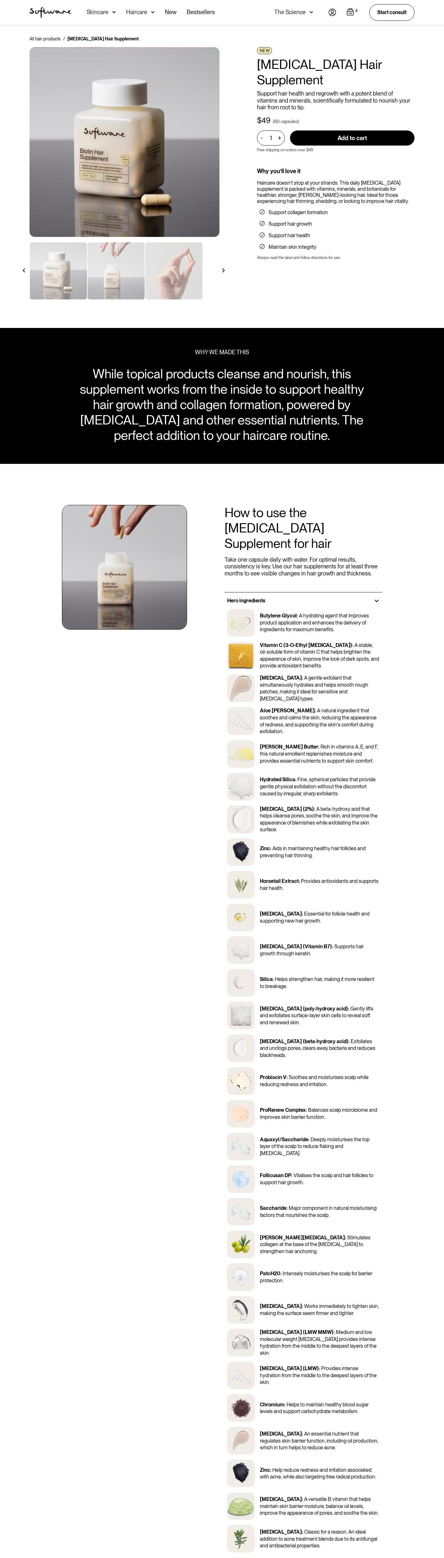 Image resolution: width=444 pixels, height=1558 pixels. What do you see at coordinates (137, 12) in the screenshot?
I see `div: Haircare` at bounding box center [137, 12].